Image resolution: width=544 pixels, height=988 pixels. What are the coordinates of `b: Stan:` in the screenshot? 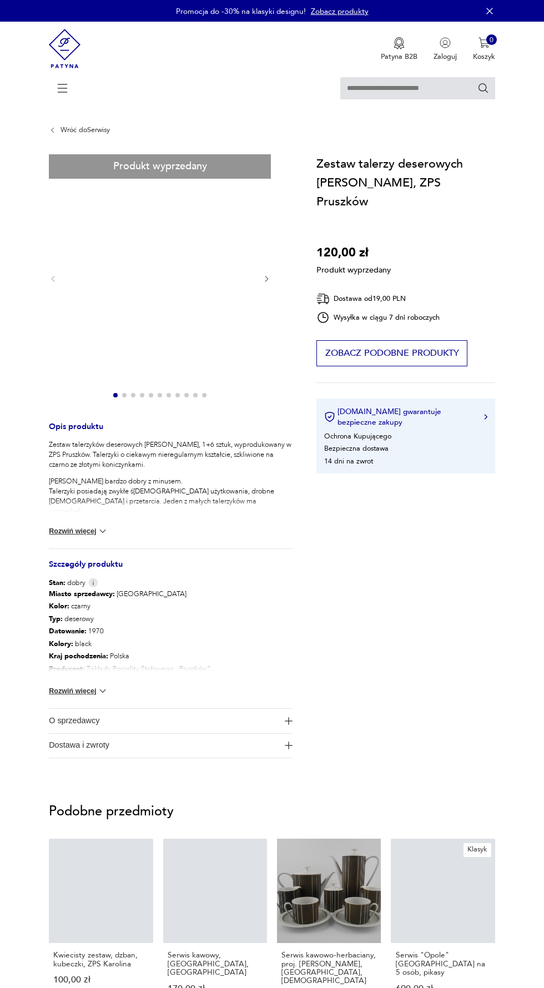 It's located at (57, 583).